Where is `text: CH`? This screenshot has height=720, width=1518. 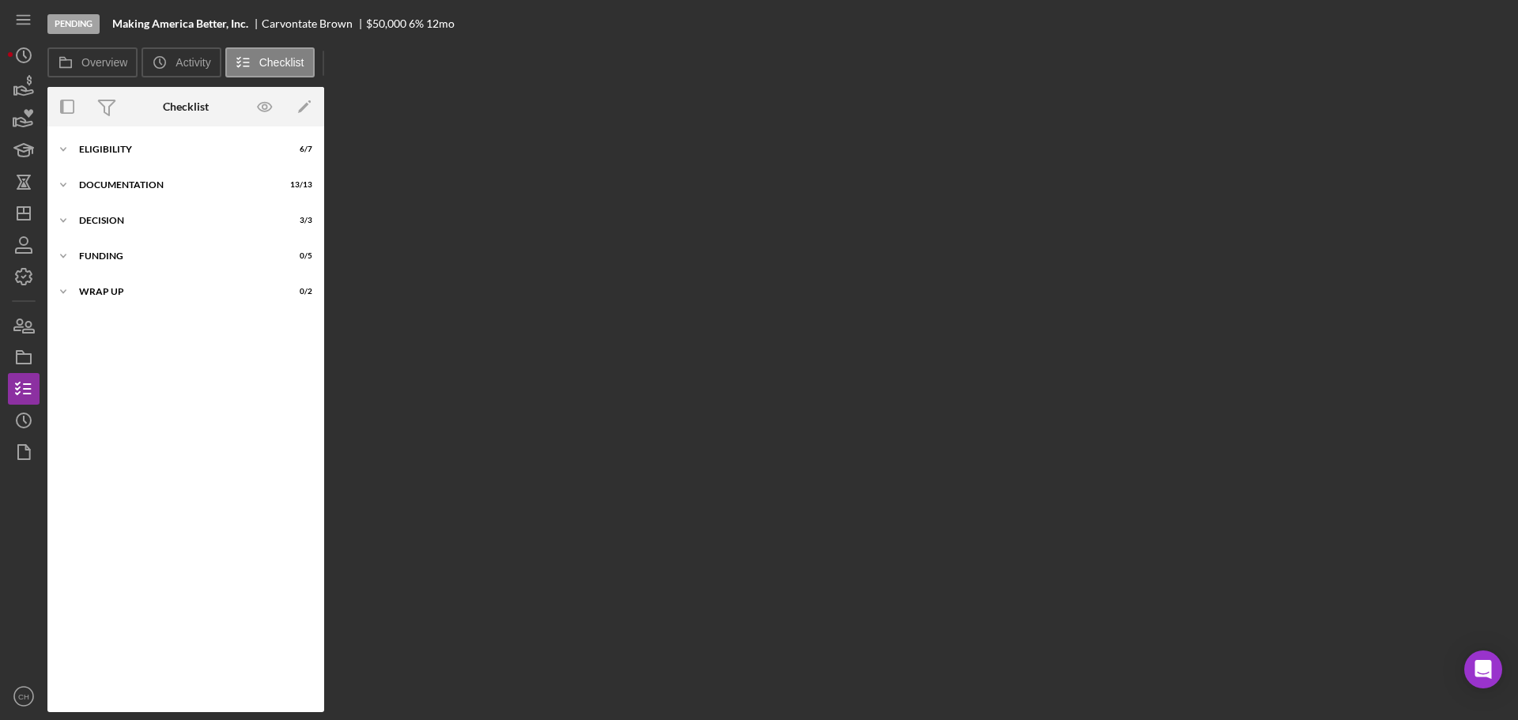 text: CH is located at coordinates (24, 697).